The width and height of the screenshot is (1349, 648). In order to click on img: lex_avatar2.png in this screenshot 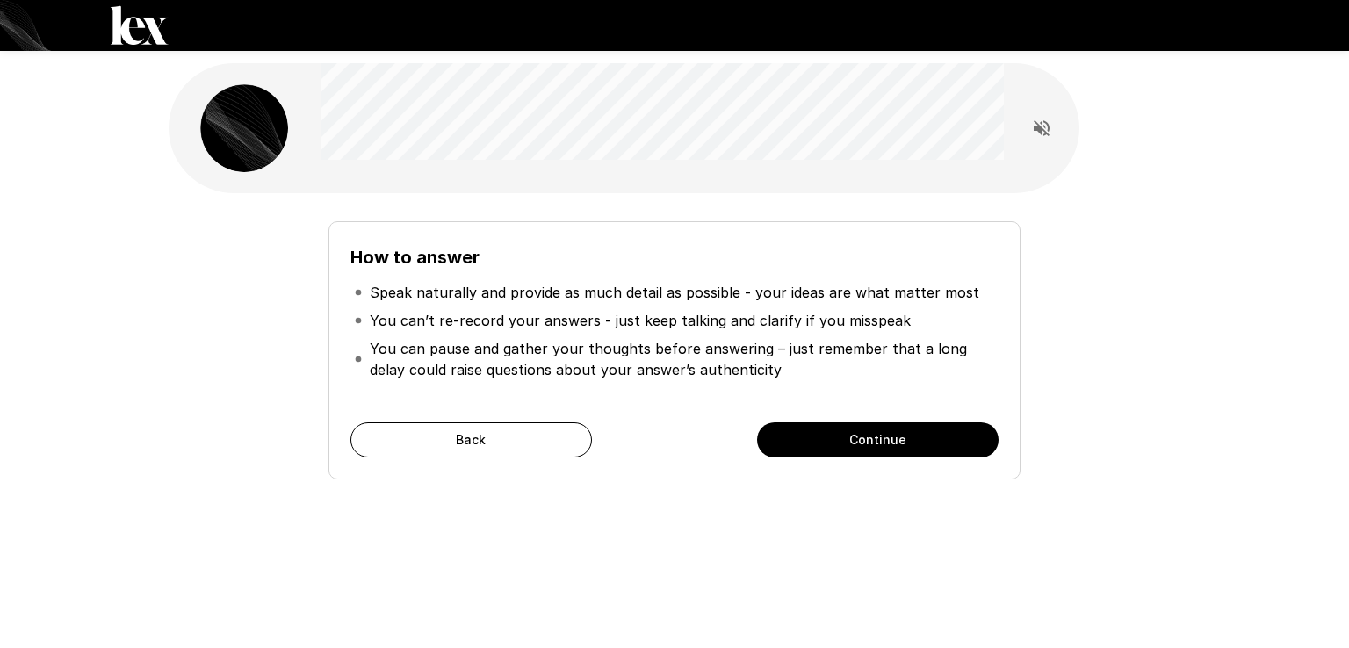, I will do `click(244, 128)`.